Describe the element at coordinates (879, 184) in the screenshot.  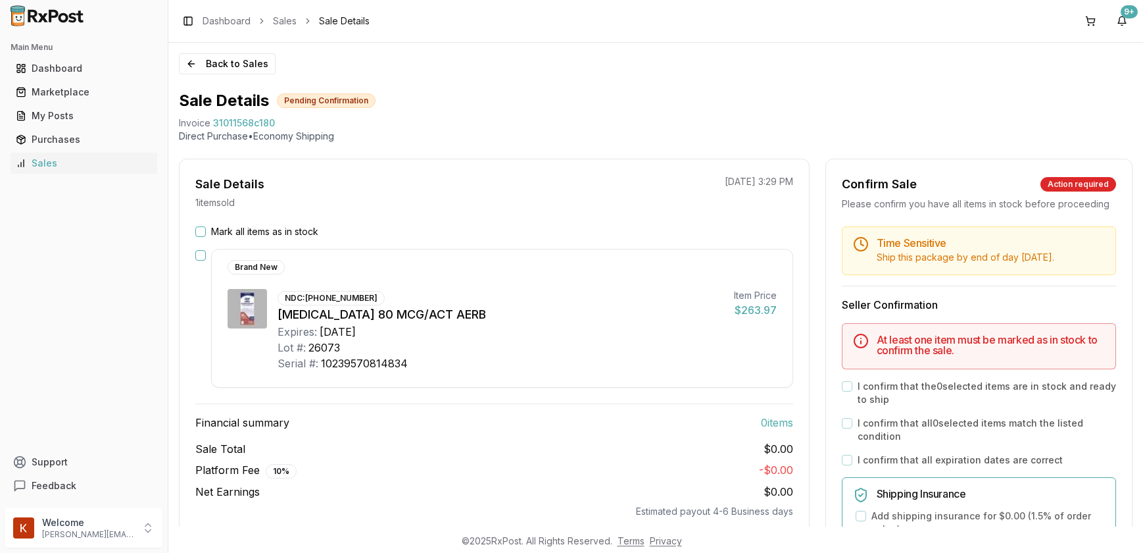
I see `div: Confirm Sale` at that location.